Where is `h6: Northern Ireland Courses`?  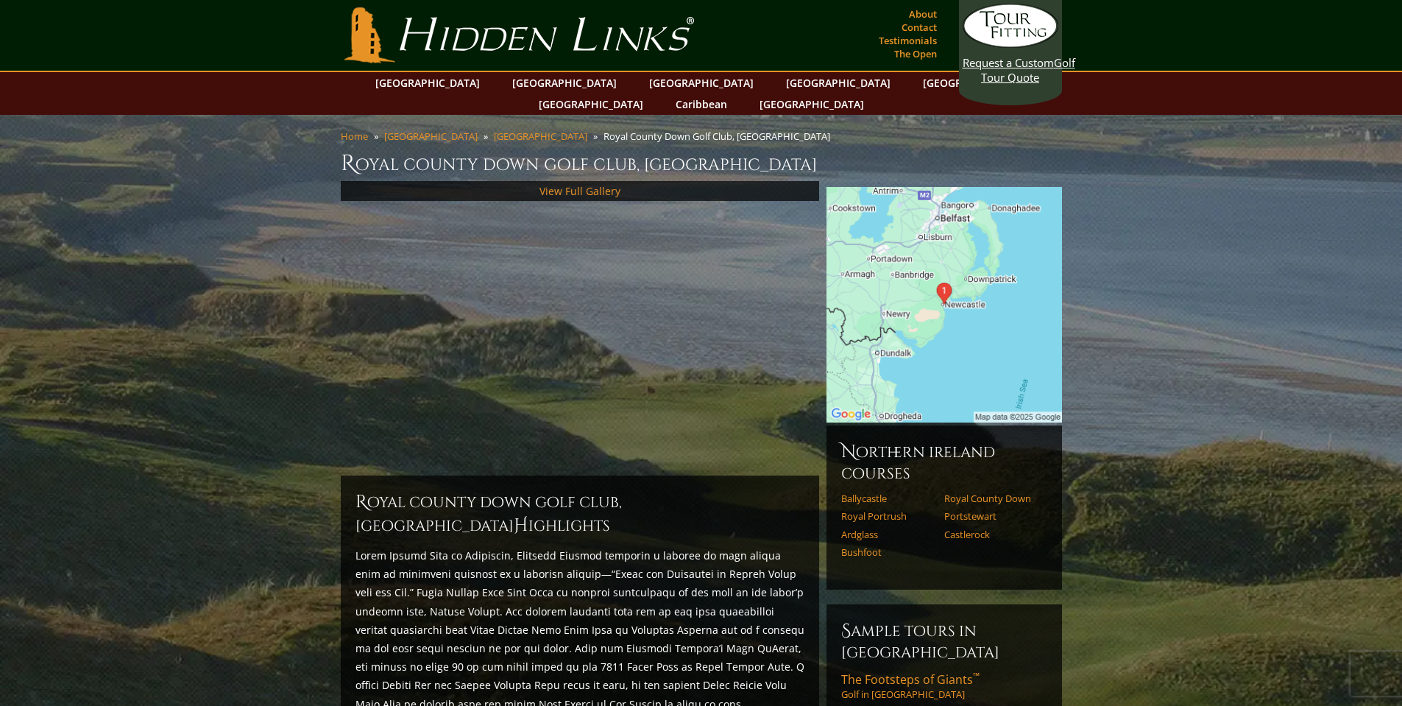
h6: Northern Ireland Courses is located at coordinates (945, 462).